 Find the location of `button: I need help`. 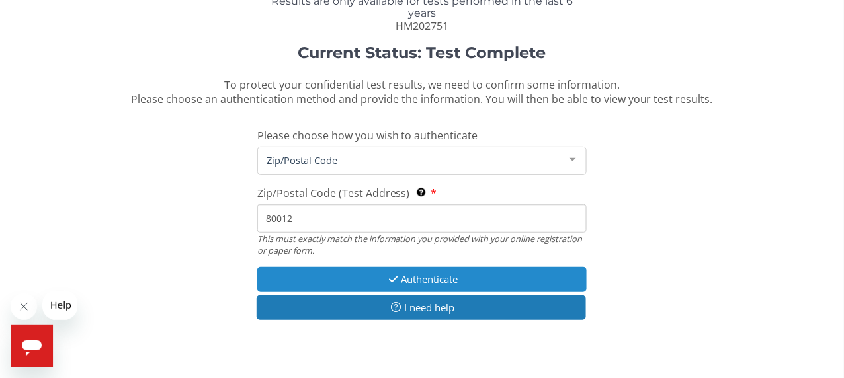

button: I need help is located at coordinates (421, 308).